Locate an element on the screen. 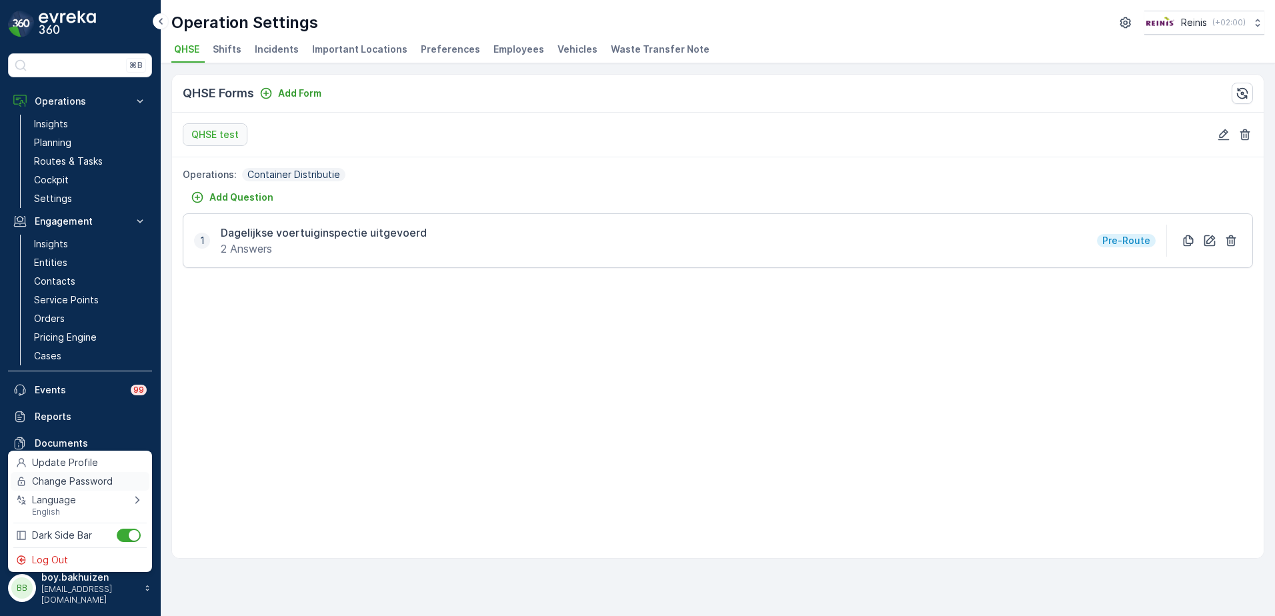  a: Orders is located at coordinates (90, 319).